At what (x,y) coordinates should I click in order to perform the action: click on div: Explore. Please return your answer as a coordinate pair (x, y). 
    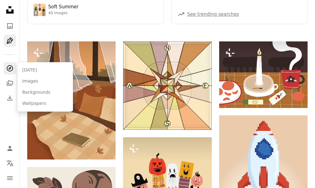
    Looking at the image, I should click on (45, 87).